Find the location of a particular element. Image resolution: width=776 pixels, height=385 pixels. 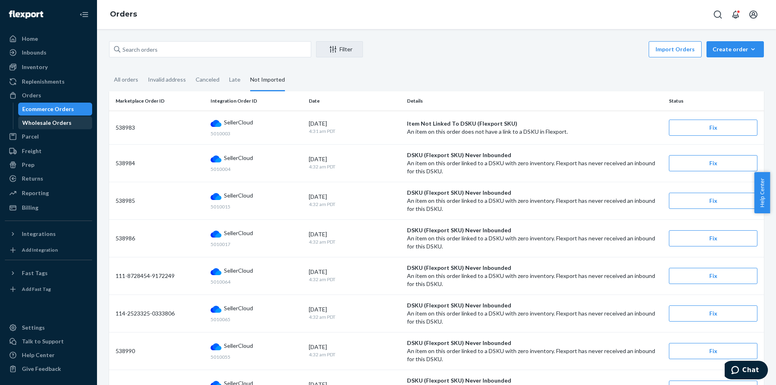

div: Give Feedback is located at coordinates (41, 369).